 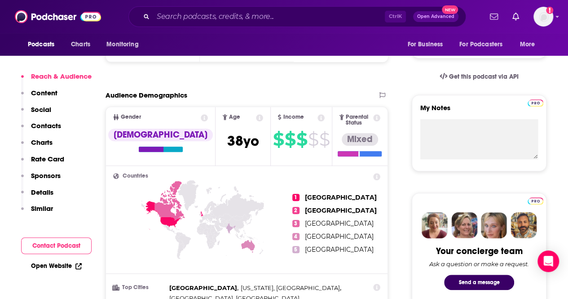 I want to click on span: 2, so click(x=296, y=210).